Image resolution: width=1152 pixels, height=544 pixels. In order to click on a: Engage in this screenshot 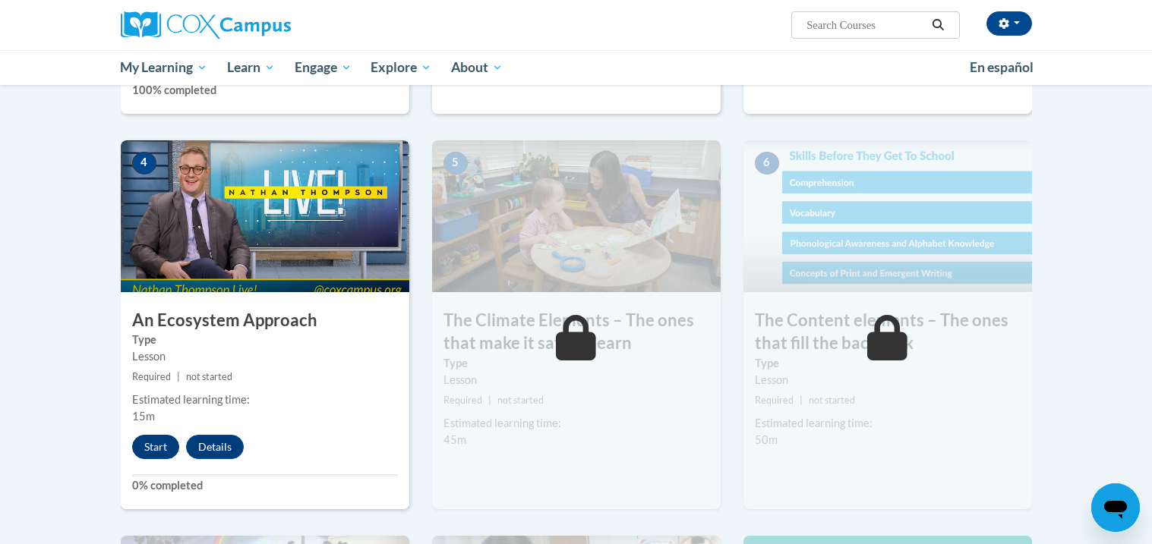, I will do `click(323, 68)`.